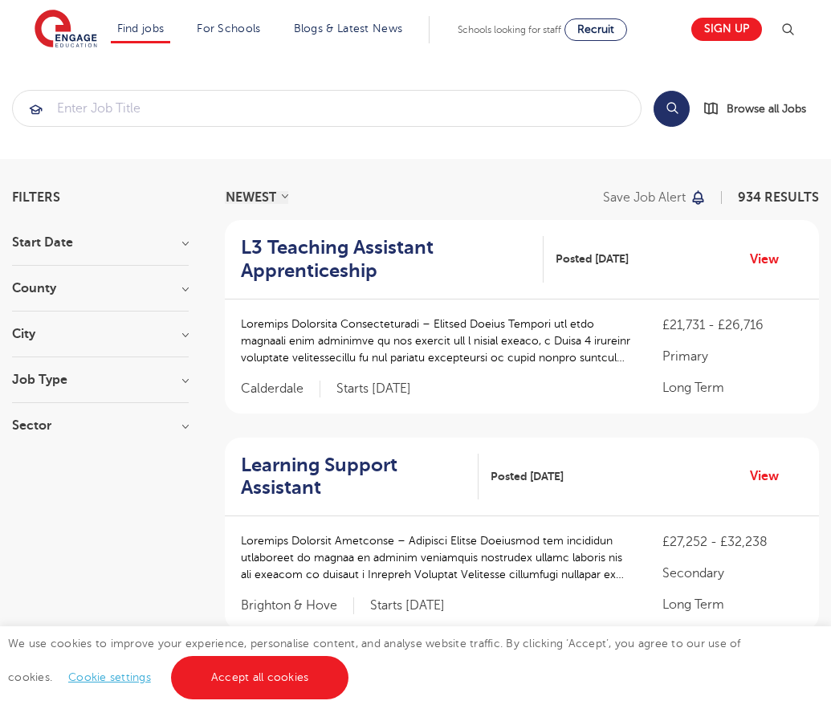 This screenshot has width=831, height=713. Describe the element at coordinates (297, 606) in the screenshot. I see `span: Brighton & Hove` at that location.